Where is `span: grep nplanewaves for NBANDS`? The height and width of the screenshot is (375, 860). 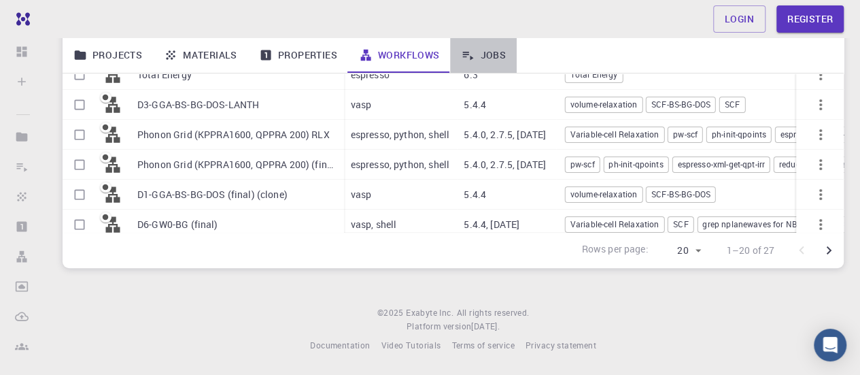 span: grep nplanewaves for NBANDS is located at coordinates (761, 224).